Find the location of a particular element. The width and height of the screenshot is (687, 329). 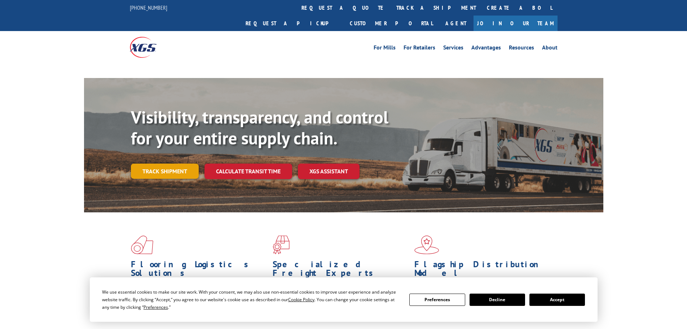

div: We use essential cookies to make our site work. With your consent, we may also use non-essential ... is located at coordinates (252, 299).